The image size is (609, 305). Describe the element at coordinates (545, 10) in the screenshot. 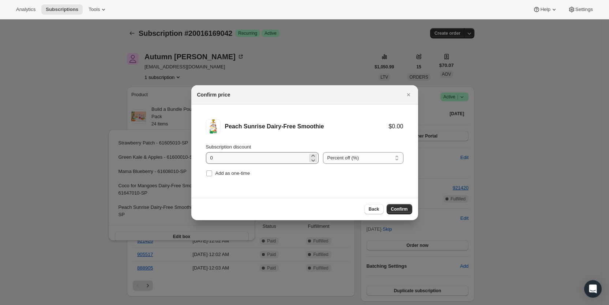

I see `span: Help` at that location.